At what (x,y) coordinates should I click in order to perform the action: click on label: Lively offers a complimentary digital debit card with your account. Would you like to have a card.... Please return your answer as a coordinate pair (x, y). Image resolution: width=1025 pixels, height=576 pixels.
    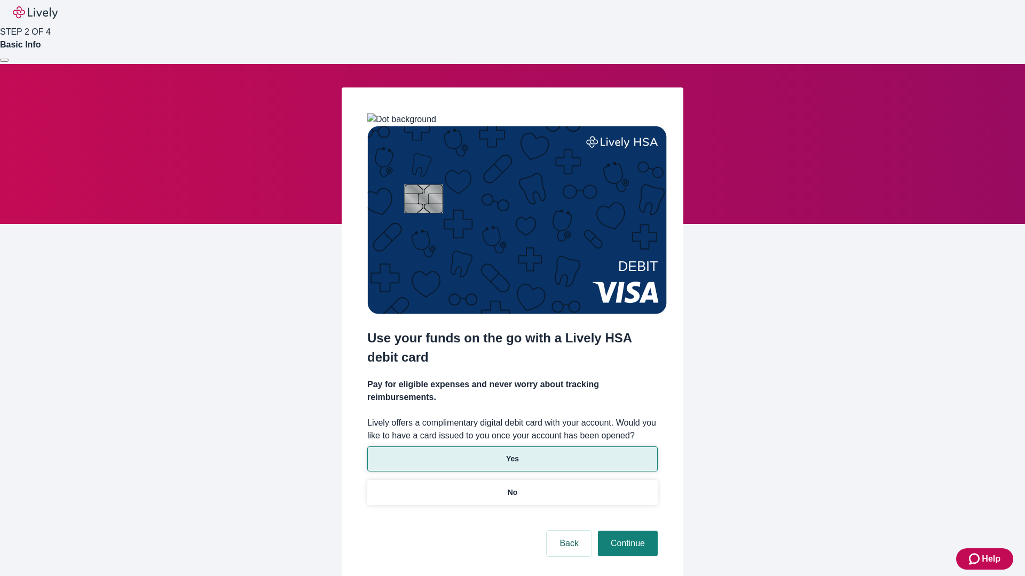
    Looking at the image, I should click on (512, 430).